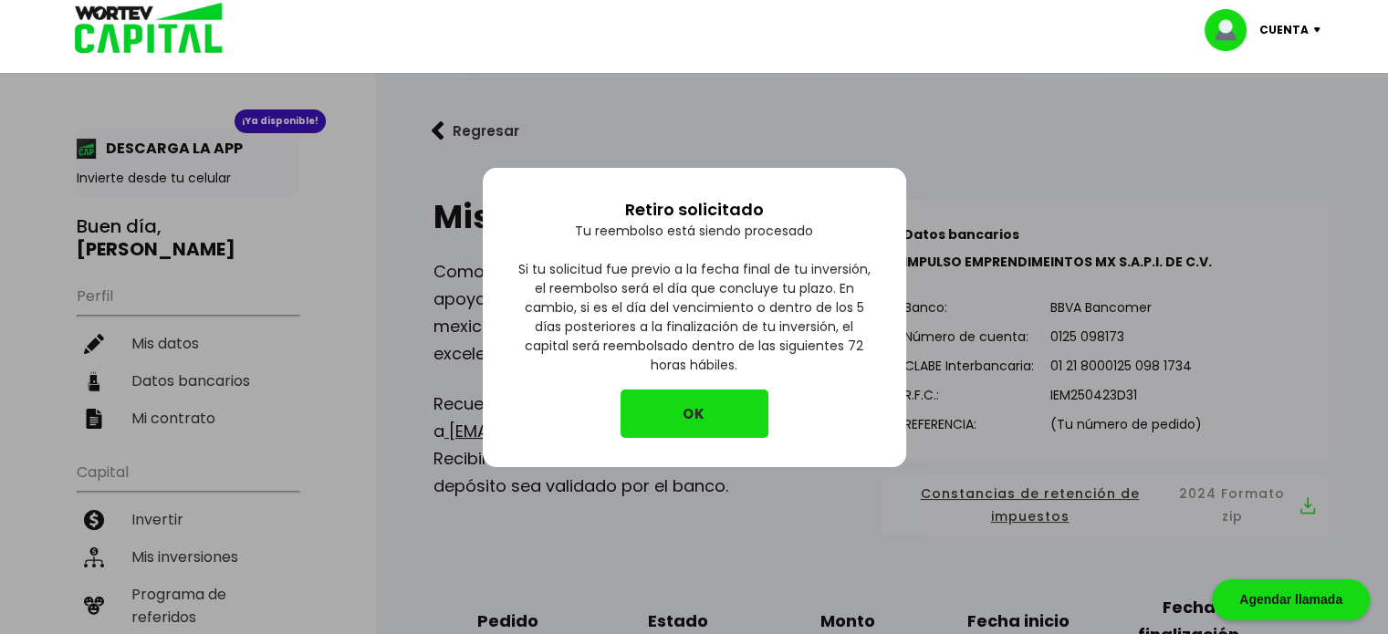  What do you see at coordinates (1284, 30) in the screenshot?
I see `p: Cuenta` at bounding box center [1284, 30].